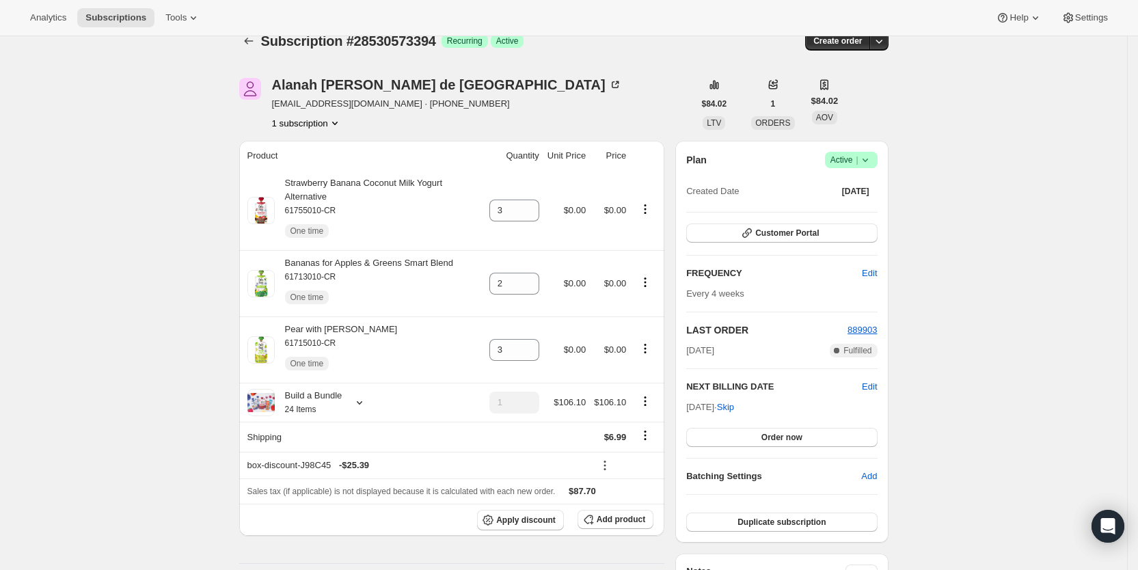 Image resolution: width=1138 pixels, height=570 pixels. Describe the element at coordinates (183, 18) in the screenshot. I see `button: Tools` at that location.